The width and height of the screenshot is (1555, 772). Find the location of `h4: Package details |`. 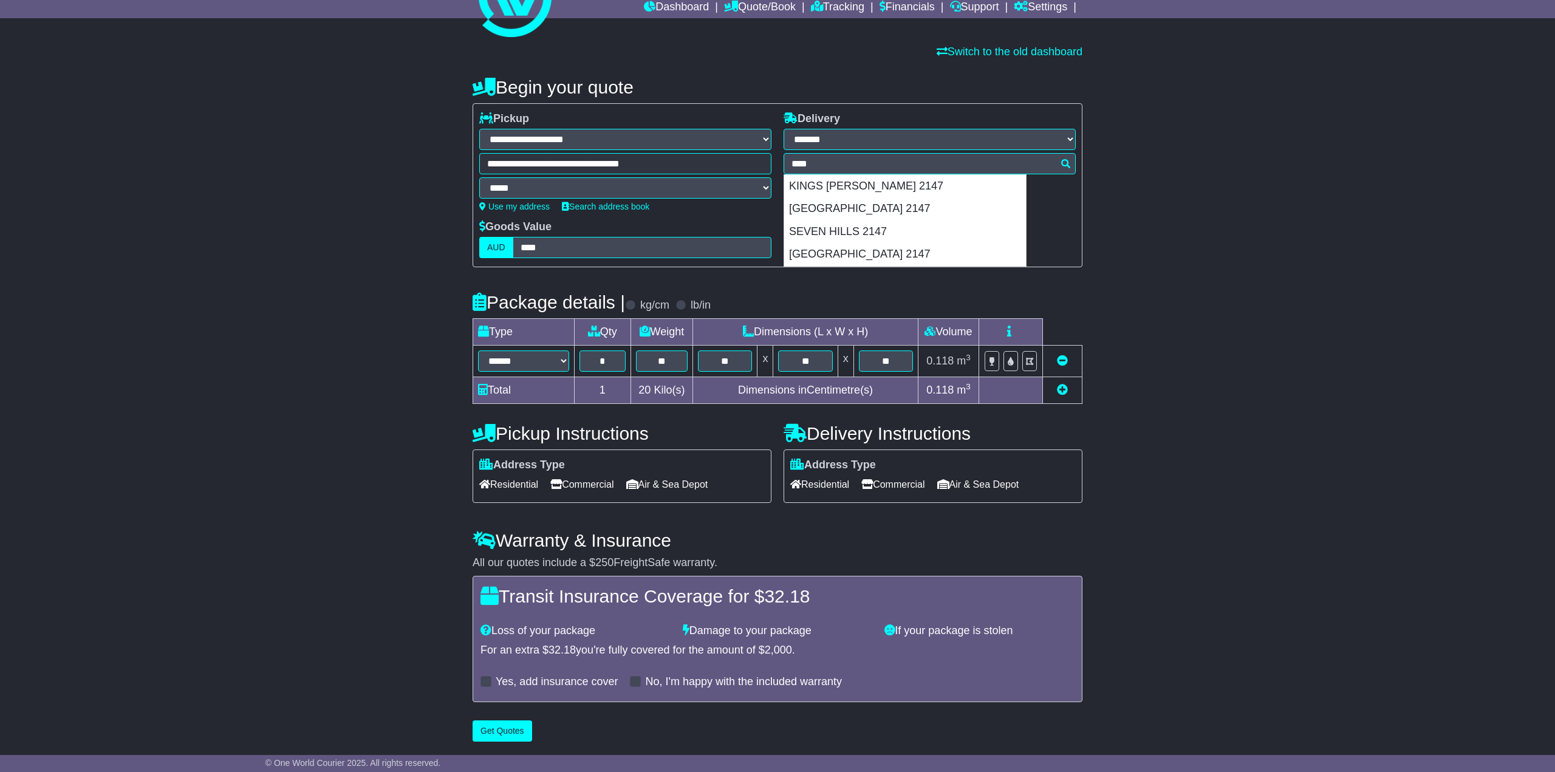

h4: Package details | is located at coordinates (548, 302).